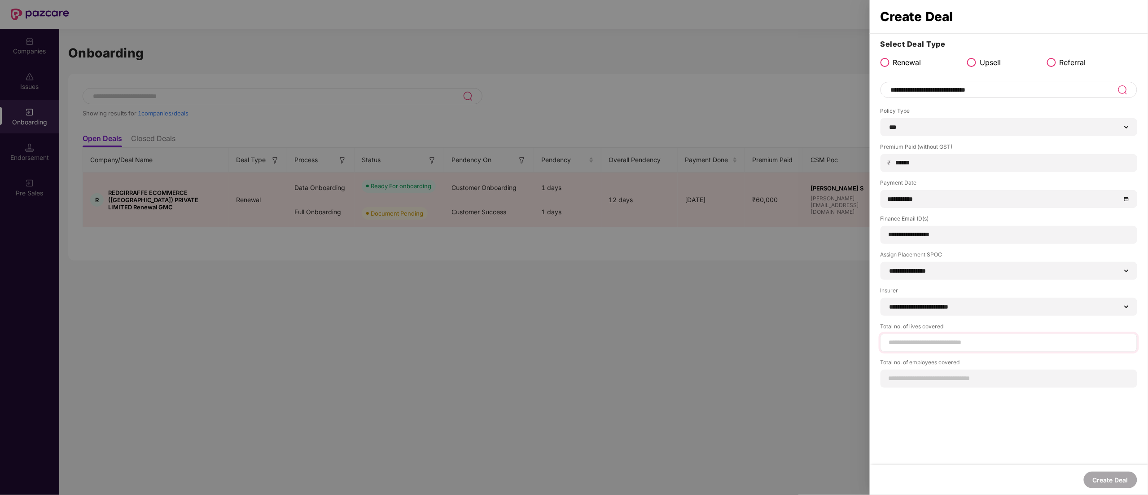  I want to click on label: Assign Placement SPOC, so click(1009, 256).